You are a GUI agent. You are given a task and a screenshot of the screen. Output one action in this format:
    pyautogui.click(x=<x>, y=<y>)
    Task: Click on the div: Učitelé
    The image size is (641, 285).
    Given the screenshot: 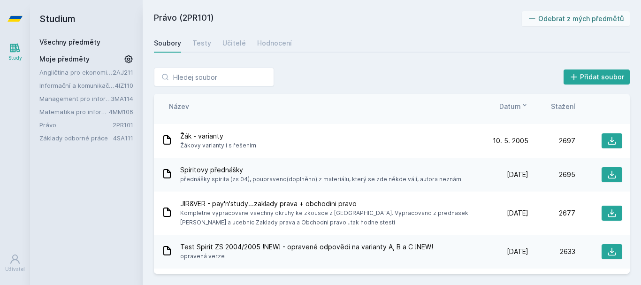 What is the action you would take?
    pyautogui.click(x=234, y=43)
    